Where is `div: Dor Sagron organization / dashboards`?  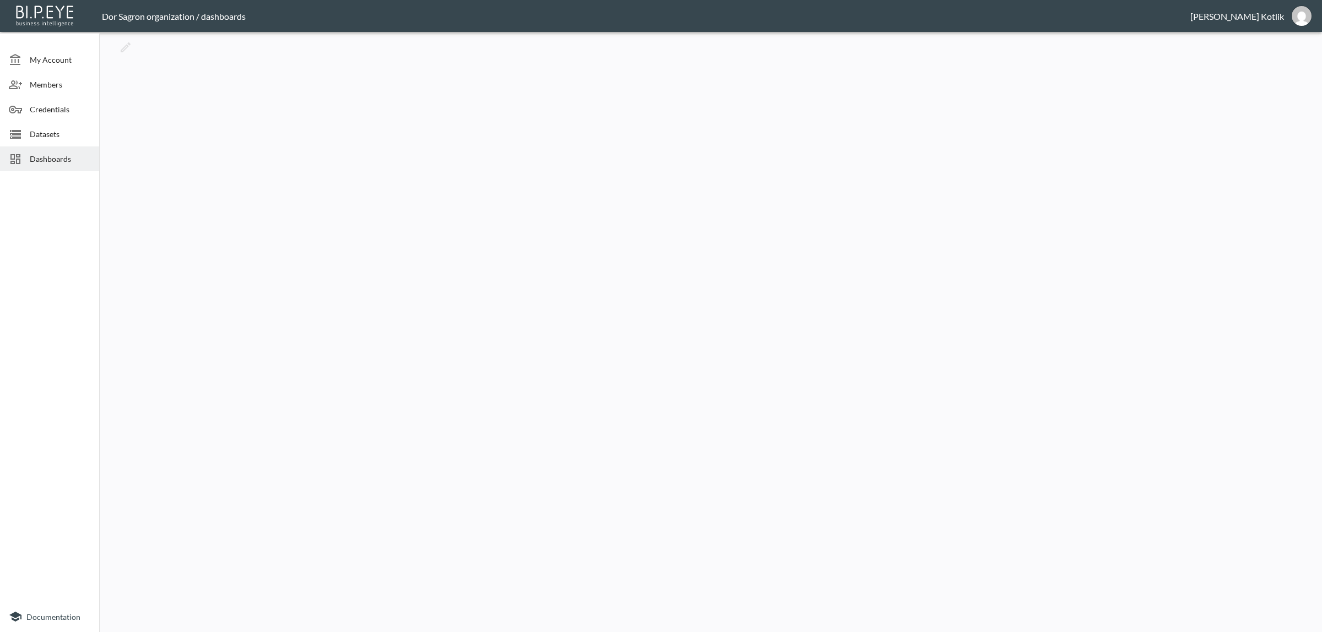
div: Dor Sagron organization / dashboards is located at coordinates (646, 16).